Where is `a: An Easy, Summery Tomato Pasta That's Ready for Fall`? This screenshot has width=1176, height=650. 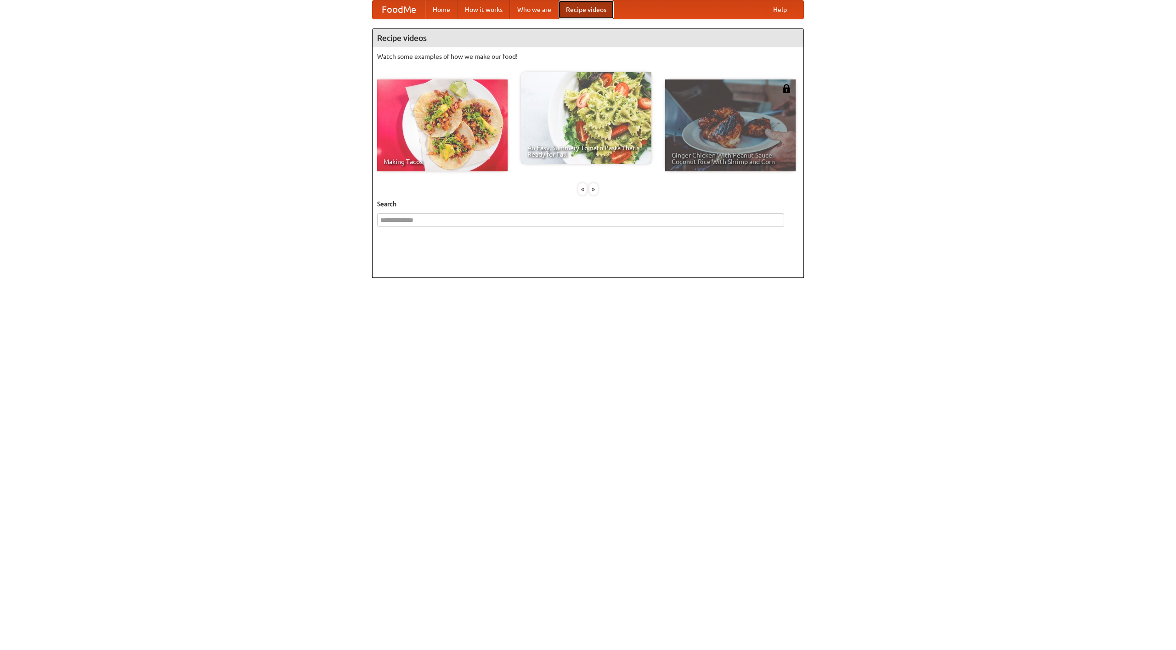
a: An Easy, Summery Tomato Pasta That's Ready for Fall is located at coordinates (586, 118).